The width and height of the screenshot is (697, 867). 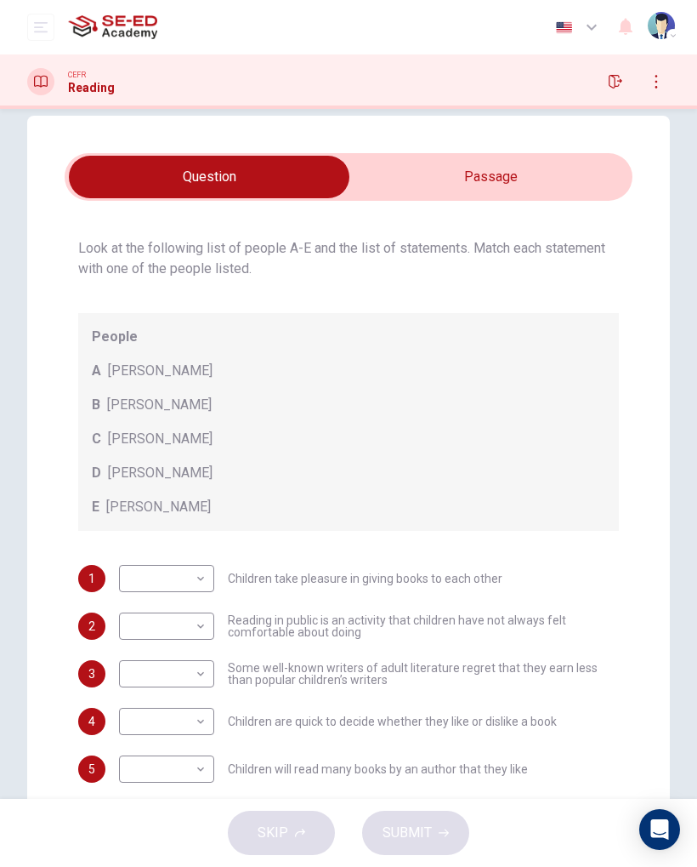 What do you see at coordinates (96, 371) in the screenshot?
I see `span: A` at bounding box center [96, 371].